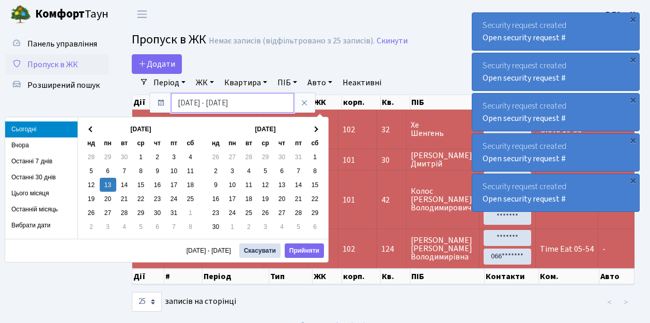  What do you see at coordinates (174, 212) in the screenshot?
I see `td: 31` at bounding box center [174, 212].